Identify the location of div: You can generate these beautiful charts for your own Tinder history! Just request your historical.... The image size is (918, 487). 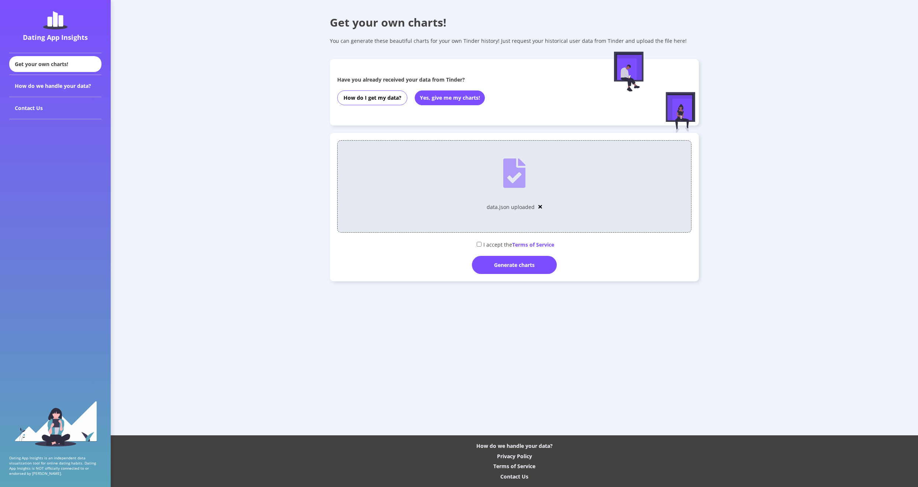
(514, 41).